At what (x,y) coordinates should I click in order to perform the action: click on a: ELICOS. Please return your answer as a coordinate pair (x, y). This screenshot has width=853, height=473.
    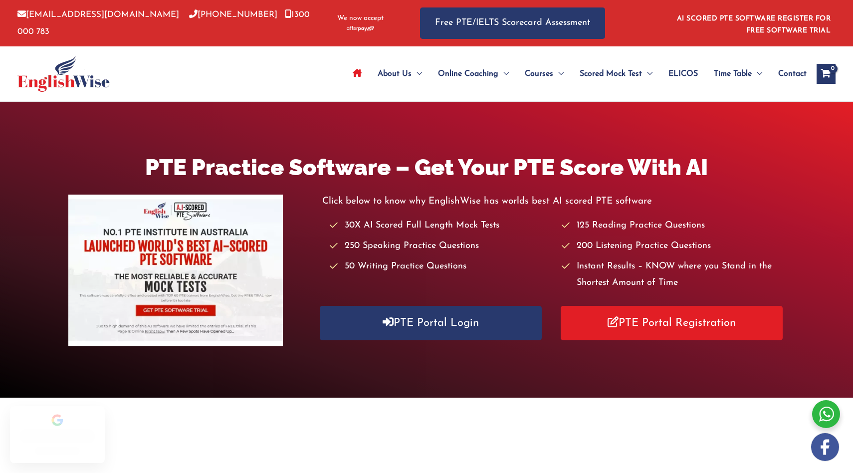
    Looking at the image, I should click on (683, 74).